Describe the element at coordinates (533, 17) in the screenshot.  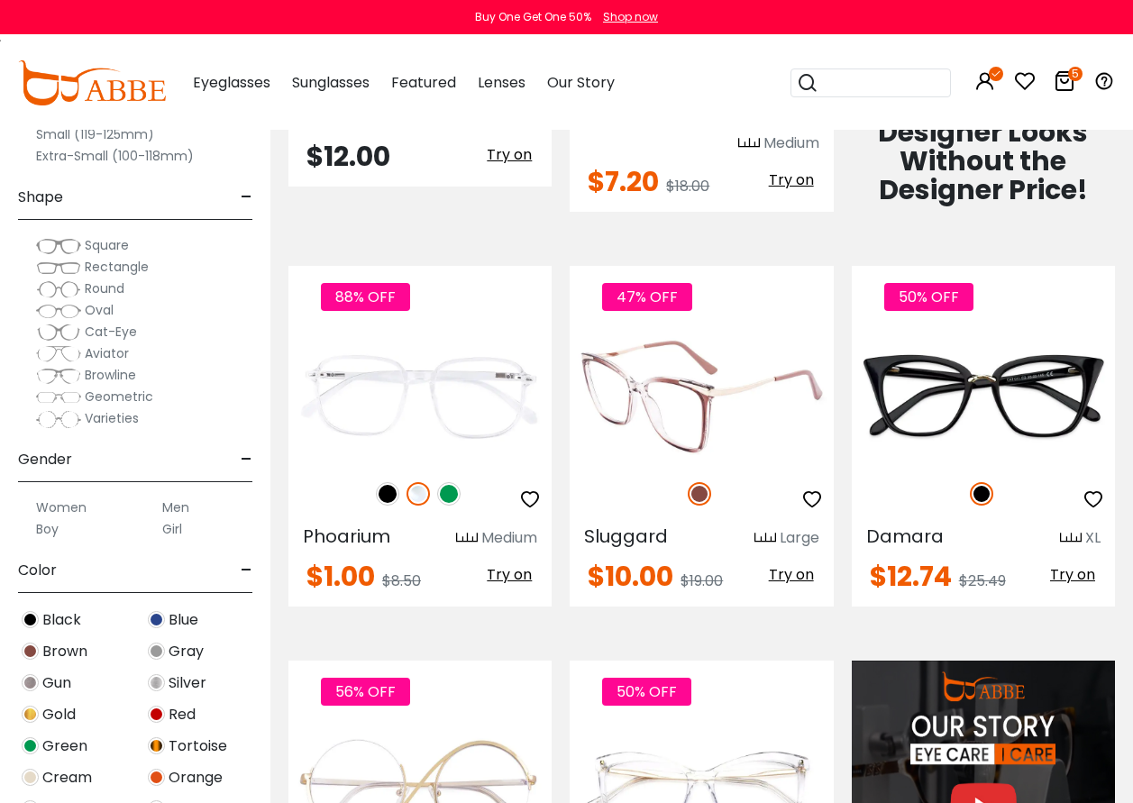
I see `div: Buy One Get One 50%` at that location.